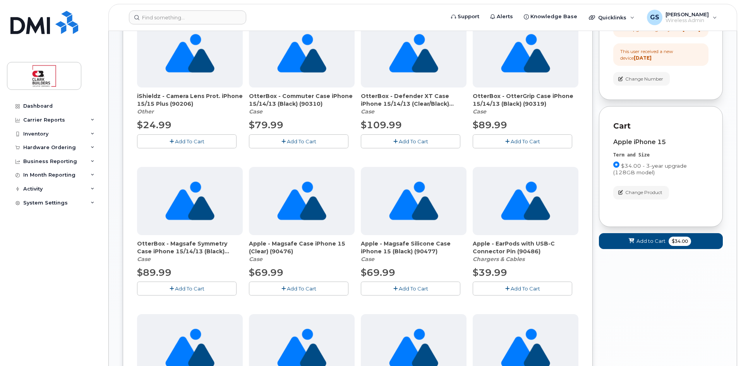 The width and height of the screenshot is (741, 366). I want to click on p: Cart, so click(661, 126).